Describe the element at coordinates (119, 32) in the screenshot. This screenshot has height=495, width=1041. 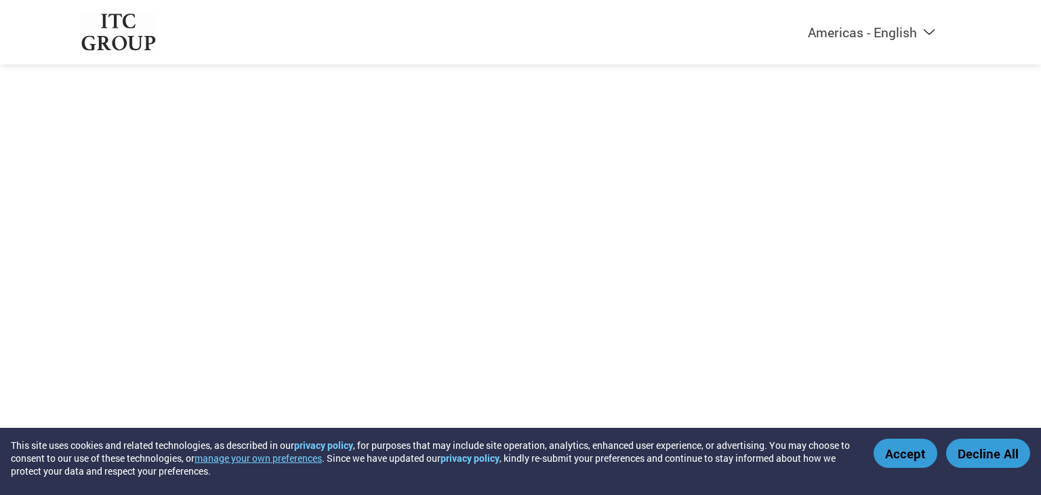
I see `img: ITC Group` at that location.